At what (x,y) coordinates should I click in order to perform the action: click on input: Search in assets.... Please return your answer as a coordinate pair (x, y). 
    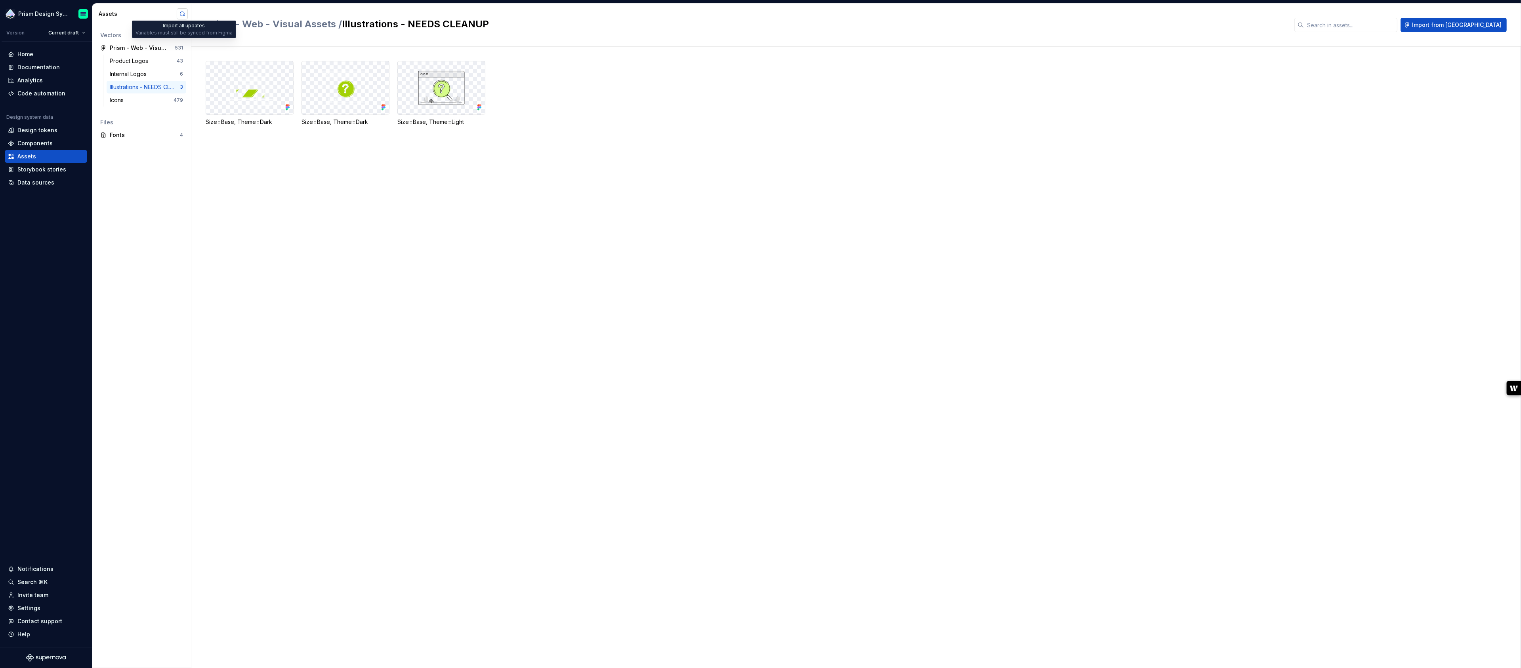
    Looking at the image, I should click on (1351, 25).